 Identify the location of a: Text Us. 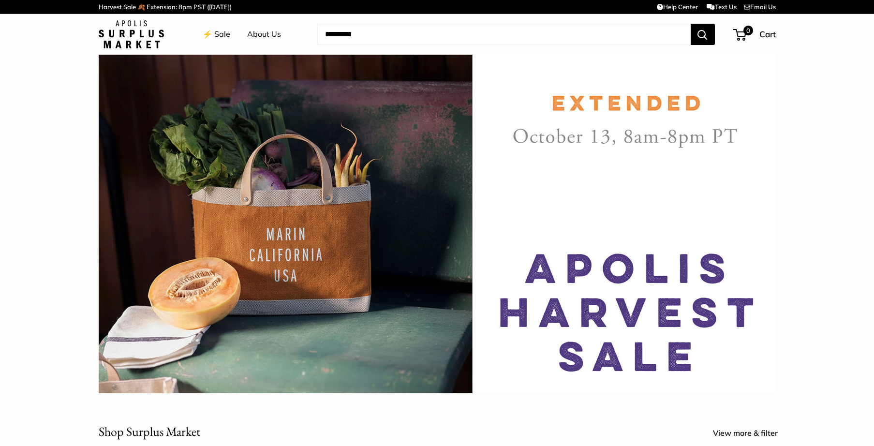
(721, 7).